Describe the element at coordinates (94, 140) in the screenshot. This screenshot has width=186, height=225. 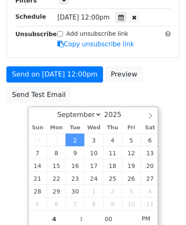
I see `span: September 3, 2025` at that location.